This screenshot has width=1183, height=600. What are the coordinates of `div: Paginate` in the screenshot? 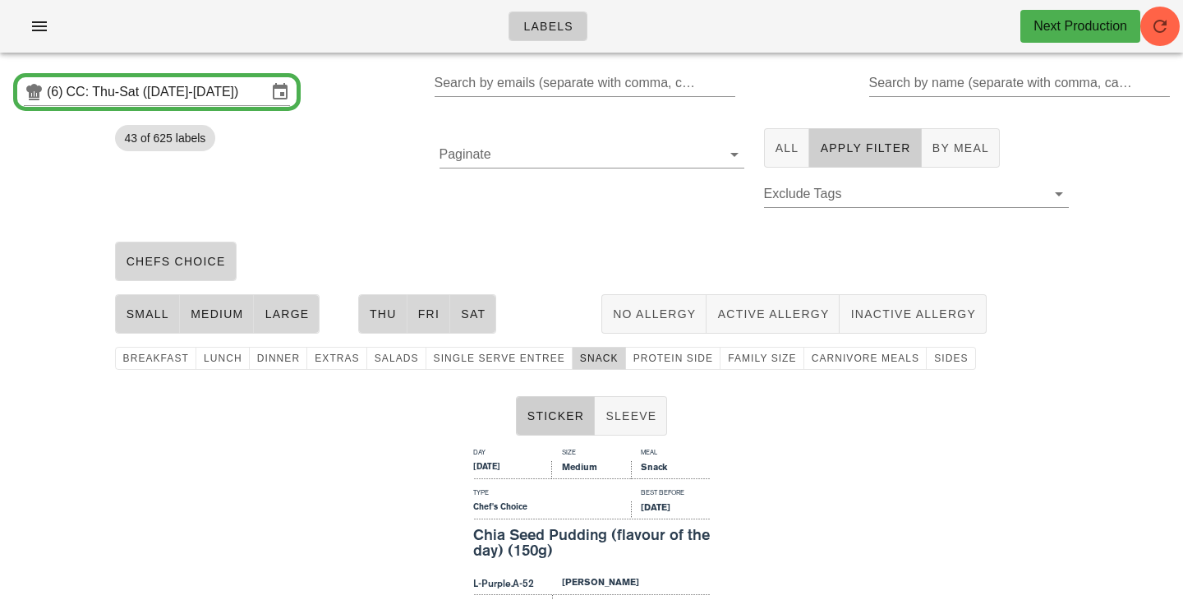 It's located at (592, 154).